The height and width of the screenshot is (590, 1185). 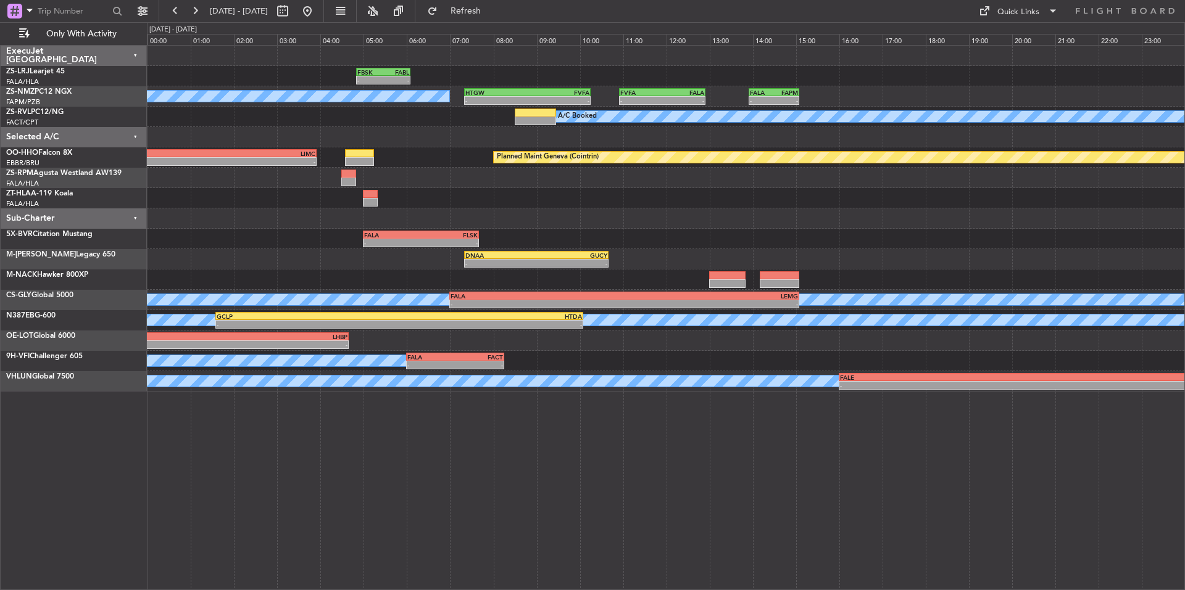 What do you see at coordinates (1018, 11) in the screenshot?
I see `button: Quick Links` at bounding box center [1018, 11].